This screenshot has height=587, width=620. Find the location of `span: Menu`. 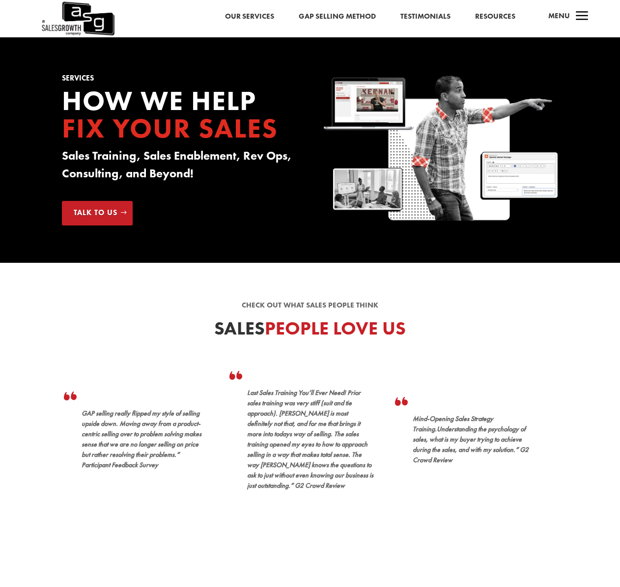

span: Menu is located at coordinates (559, 16).